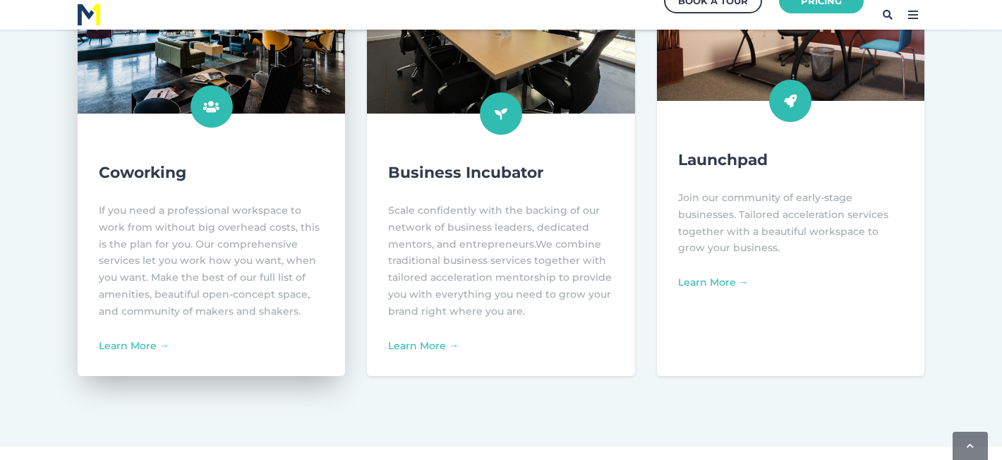 This screenshot has height=460, width=1002. Describe the element at coordinates (211, 173) in the screenshot. I see `h4: Coworking` at that location.